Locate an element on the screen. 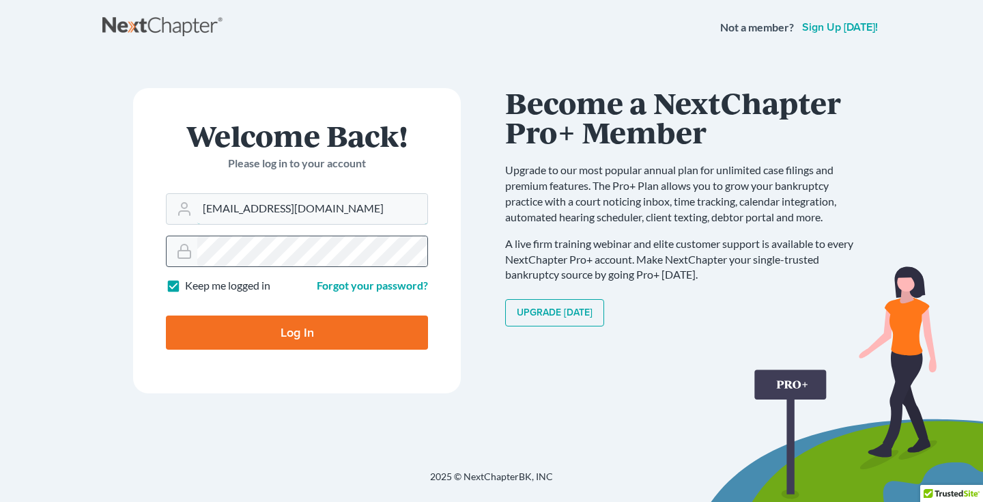 This screenshot has height=502, width=983. h1: Become a NextChapter Pro+ Member is located at coordinates (686, 117).